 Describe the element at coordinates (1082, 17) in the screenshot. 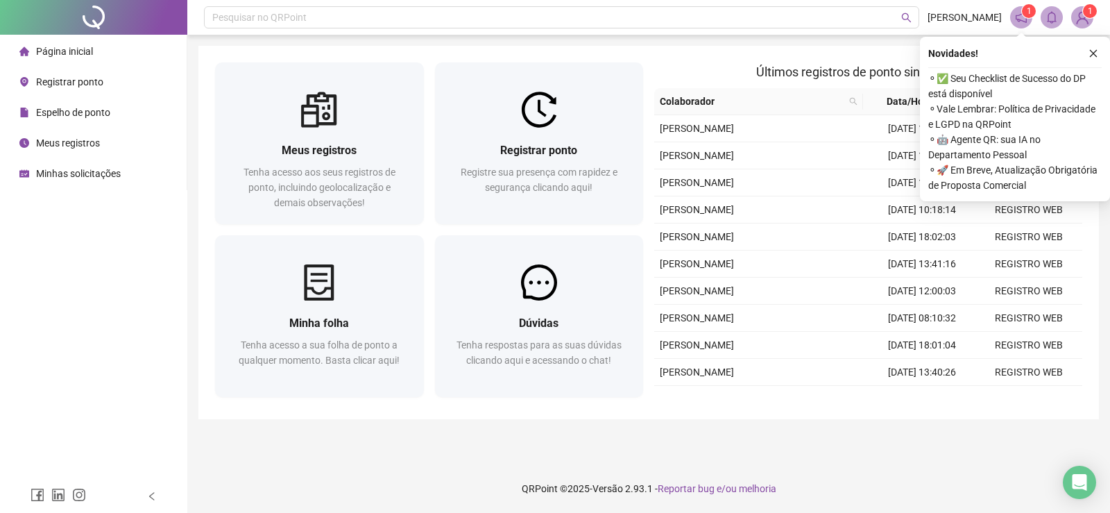

I see `img: 90146` at that location.